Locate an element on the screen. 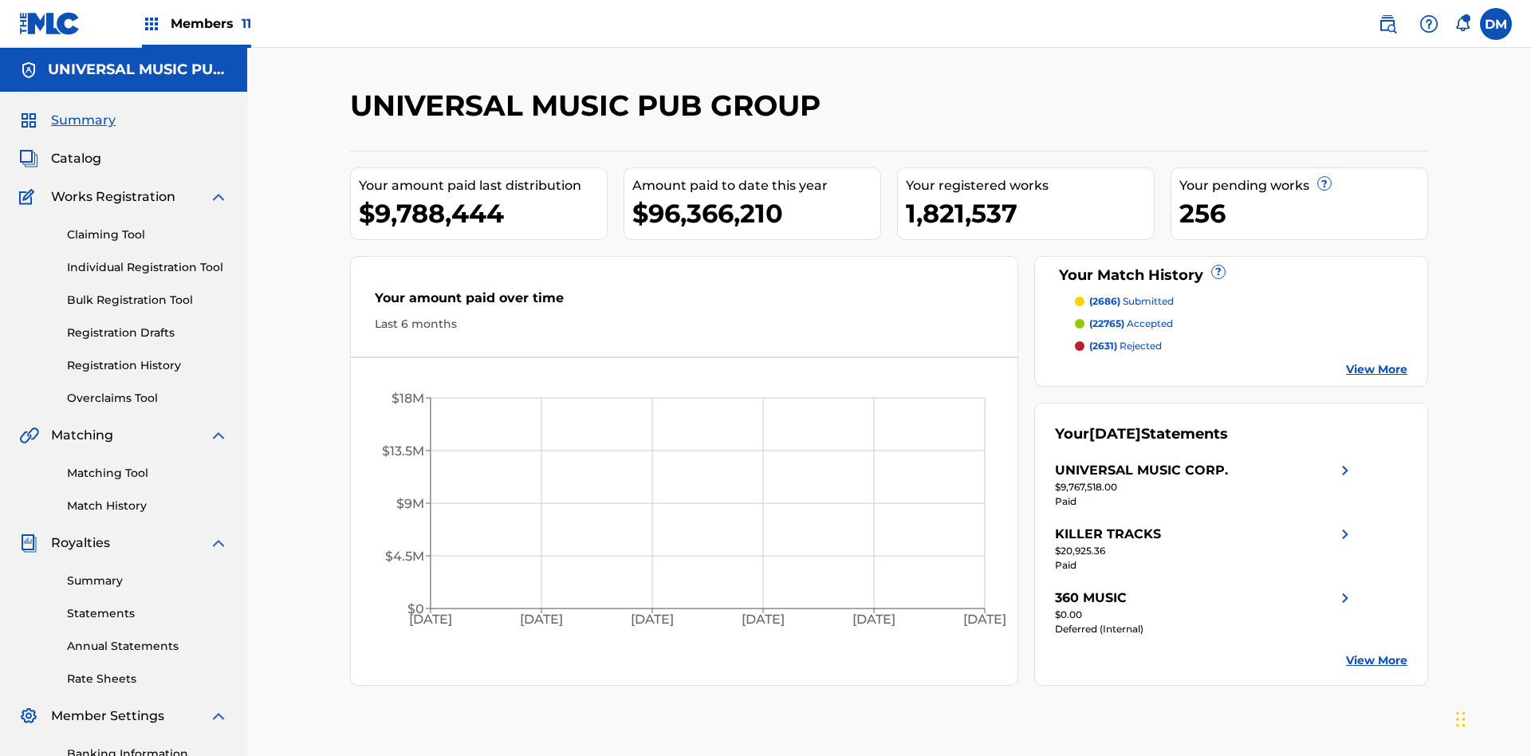  a: Statements is located at coordinates (148, 613).